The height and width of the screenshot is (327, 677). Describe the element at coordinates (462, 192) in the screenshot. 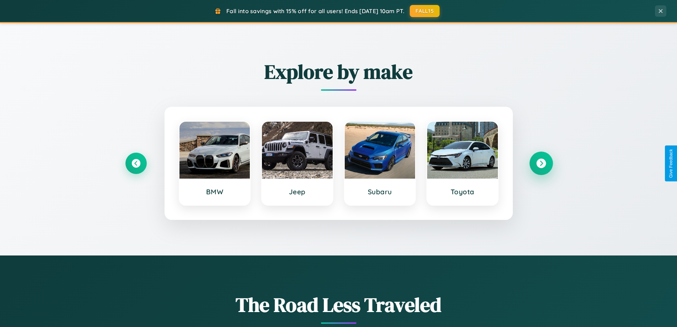

I see `h3: Toyota` at that location.